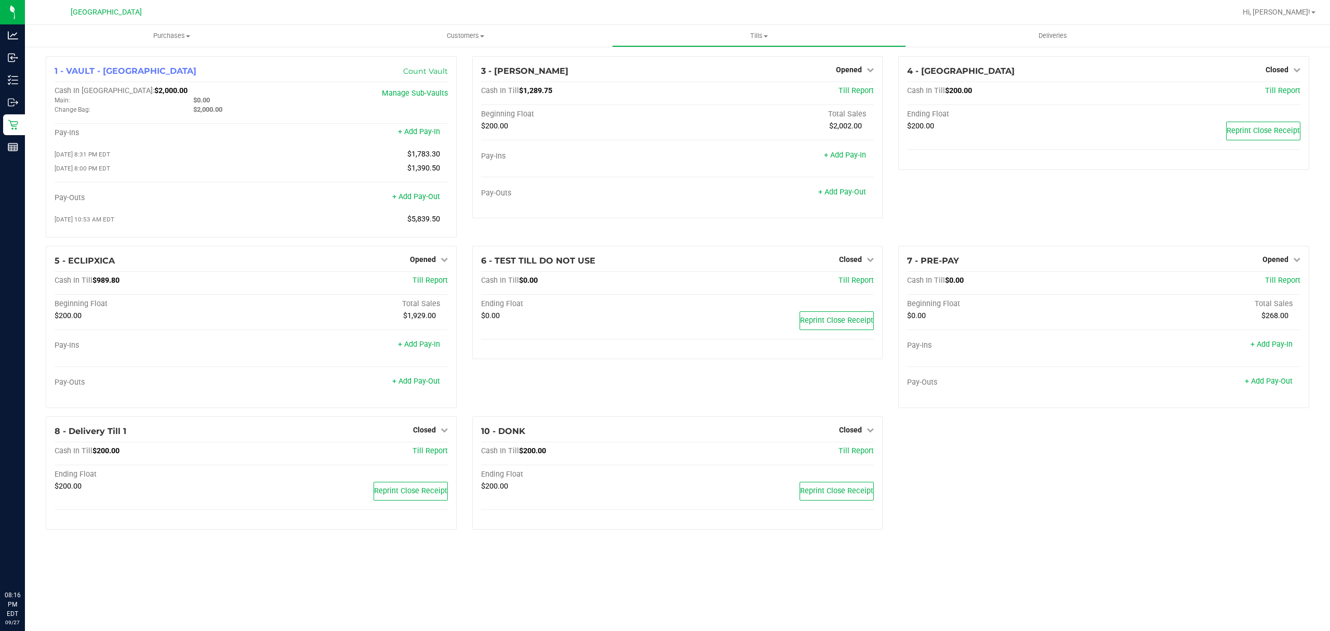 The height and width of the screenshot is (631, 1330). What do you see at coordinates (538, 260) in the screenshot?
I see `span: 6 - TEST TILL DO NOT USE` at bounding box center [538, 260].